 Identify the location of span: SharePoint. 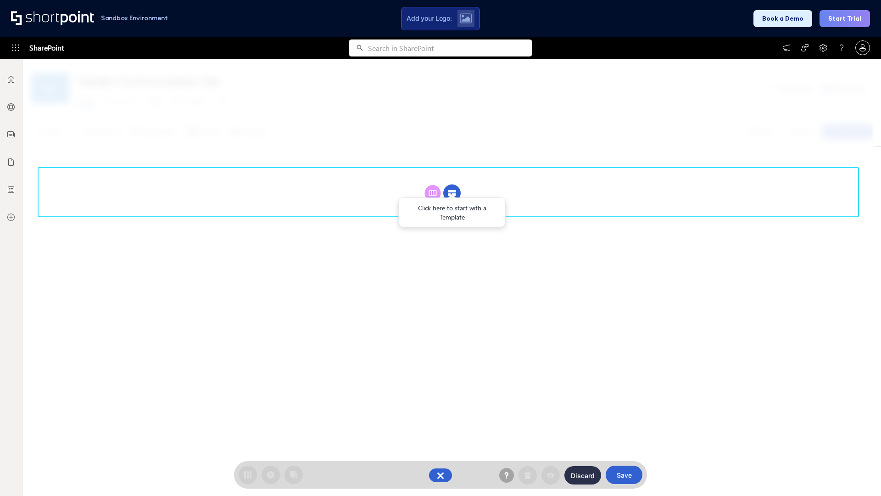
(46, 48).